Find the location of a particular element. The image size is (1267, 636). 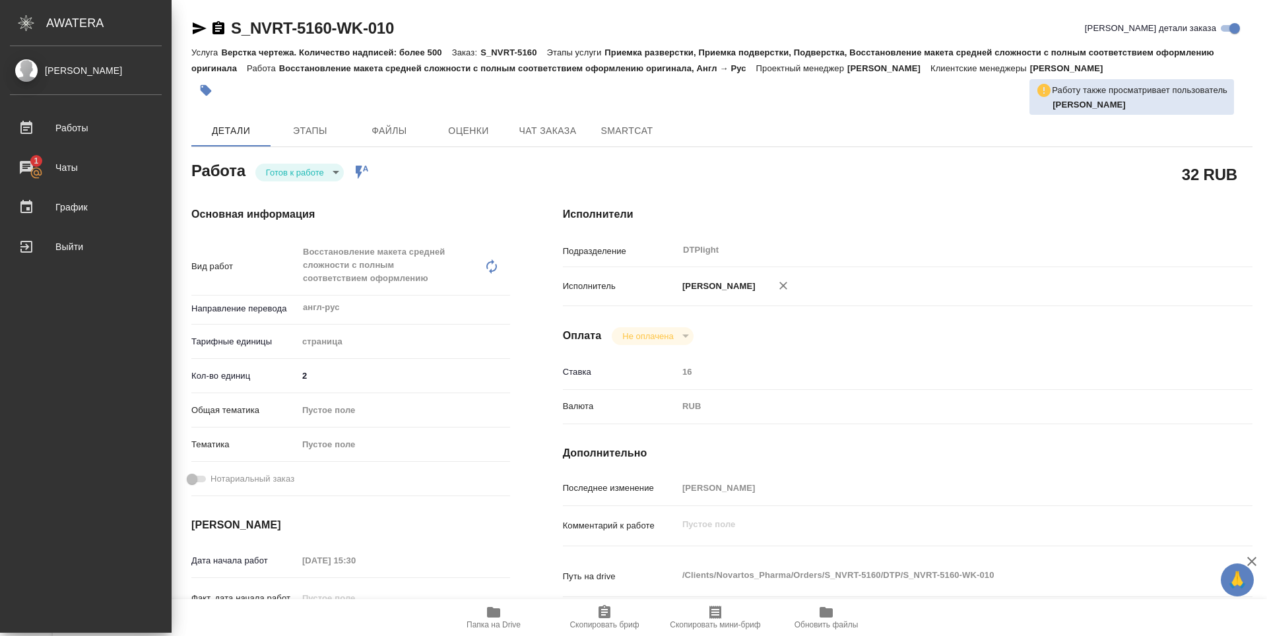

span: Скопировать мини-бриф is located at coordinates (715, 625).